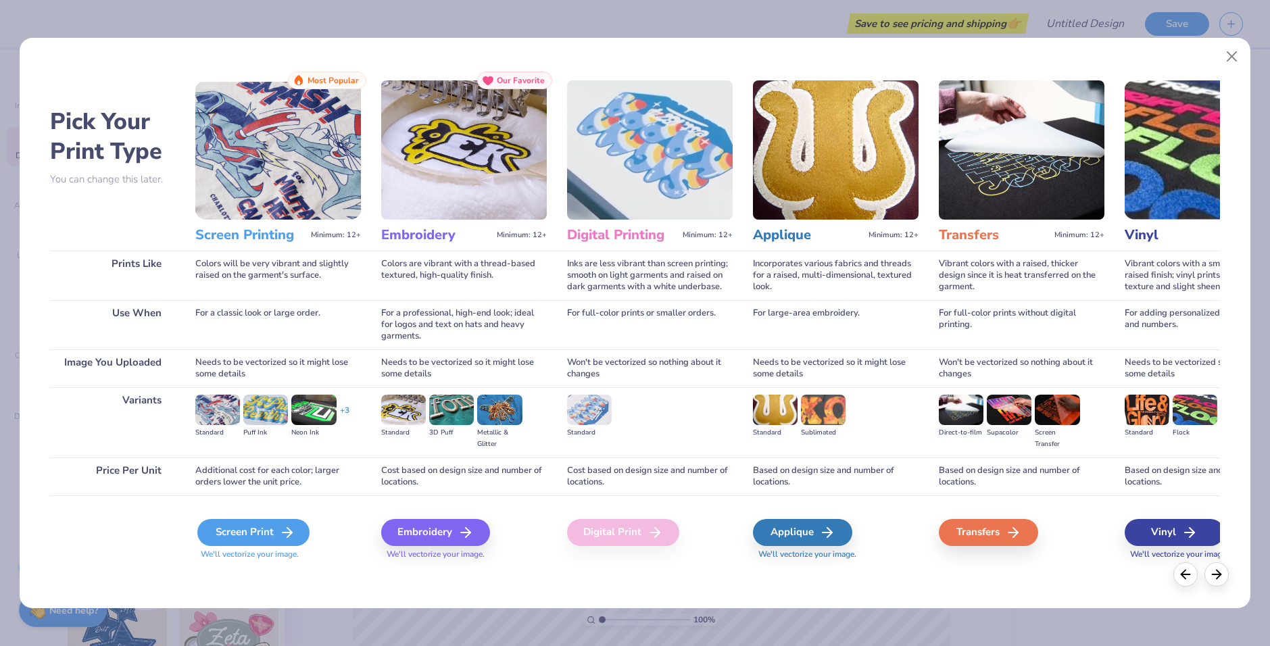 The image size is (1270, 646). What do you see at coordinates (823, 410) in the screenshot?
I see `img: Sublimated` at bounding box center [823, 410].